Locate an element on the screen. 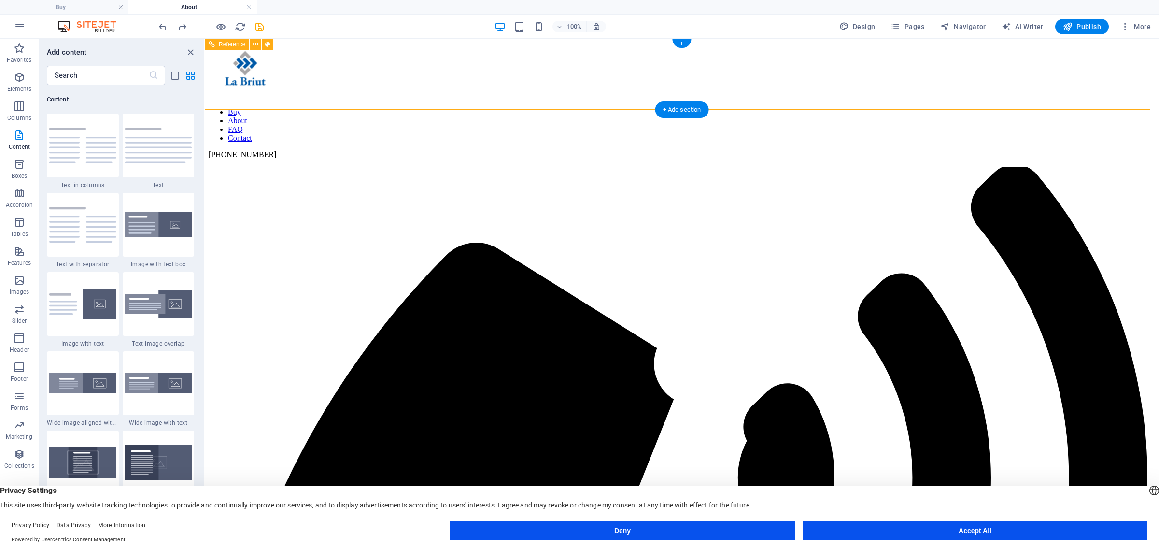 This screenshot has height=550, width=1159. input: Search is located at coordinates (98, 75).